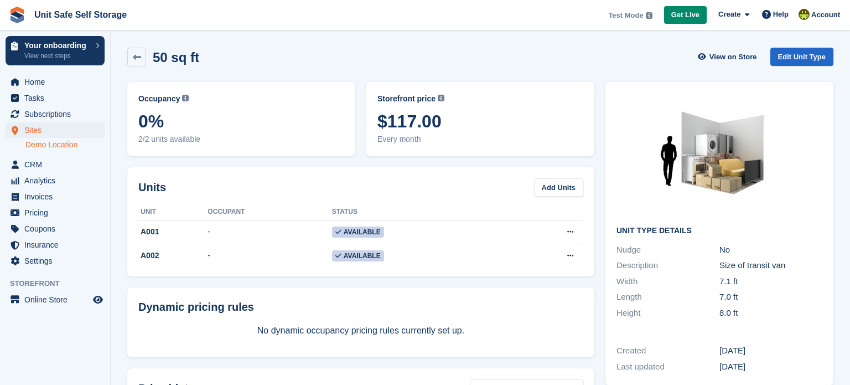 This screenshot has height=385, width=850. I want to click on div: Nudge, so click(668, 250).